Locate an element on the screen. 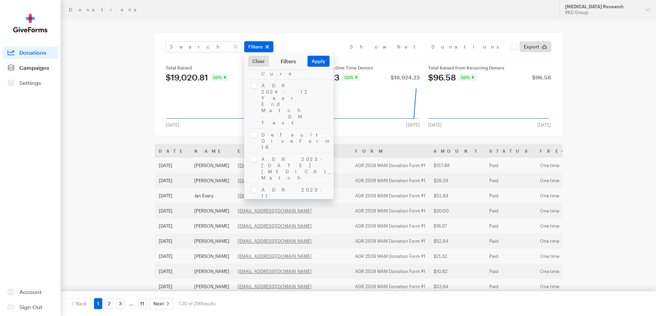  td: $21.32 is located at coordinates (457, 257).